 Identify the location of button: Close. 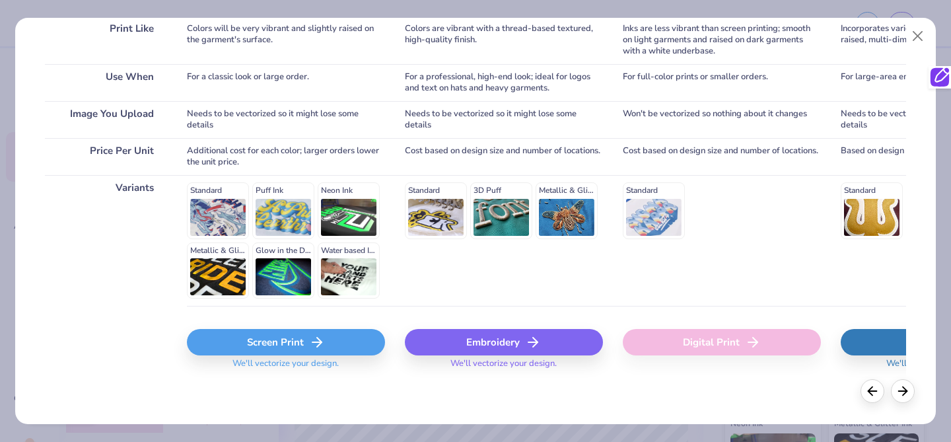
(918, 36).